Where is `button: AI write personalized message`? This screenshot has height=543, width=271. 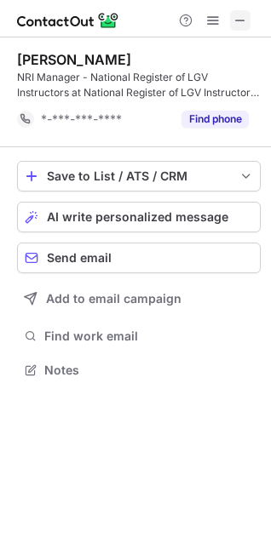 button: AI write personalized message is located at coordinates (139, 217).